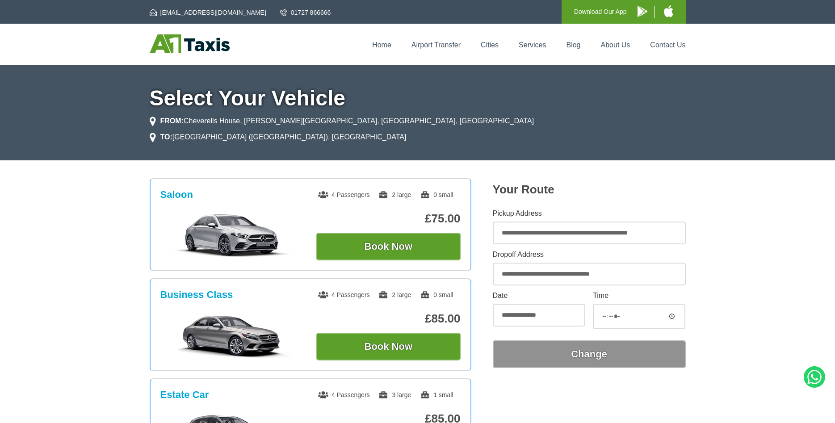 This screenshot has width=835, height=423. What do you see at coordinates (601, 12) in the screenshot?
I see `p: Download Our App` at bounding box center [601, 12].